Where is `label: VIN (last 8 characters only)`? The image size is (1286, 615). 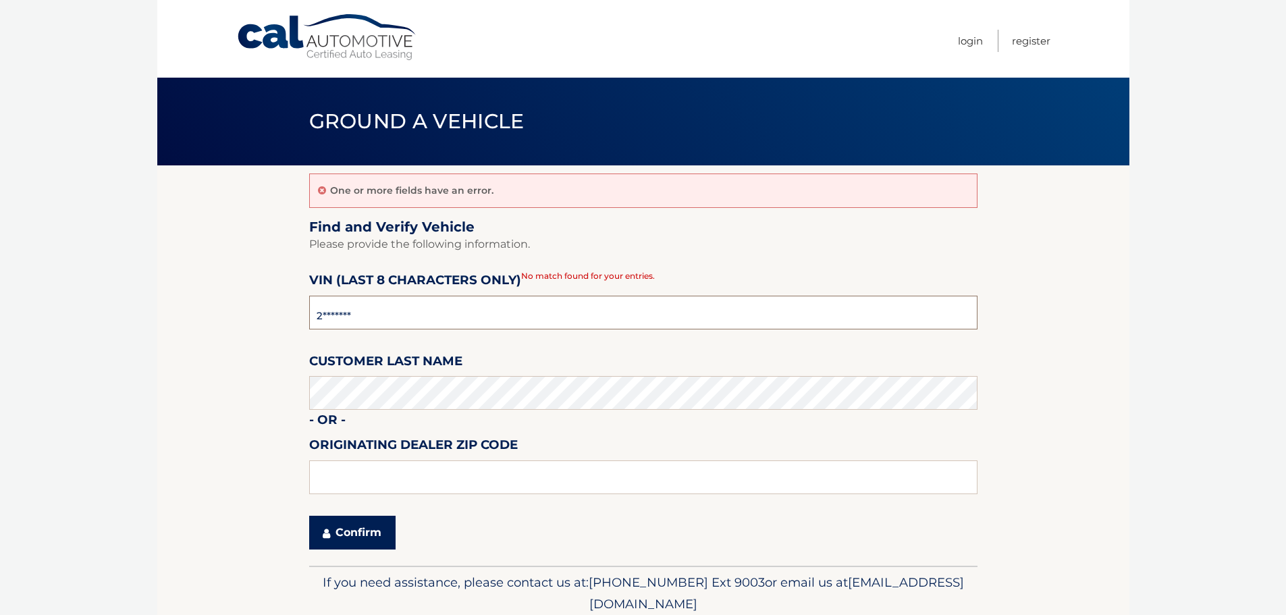
label: VIN (last 8 characters only) is located at coordinates (415, 282).